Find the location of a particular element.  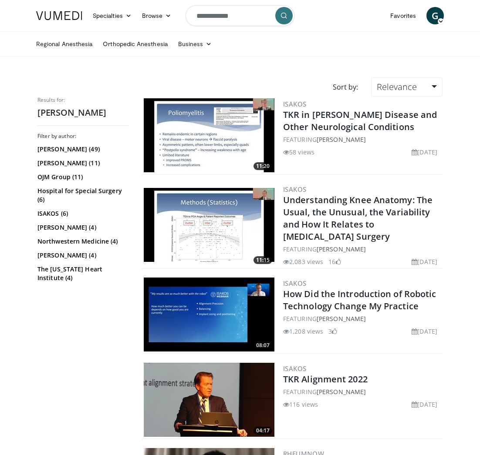

a: Orthopedic Anesthesia is located at coordinates (135, 44).